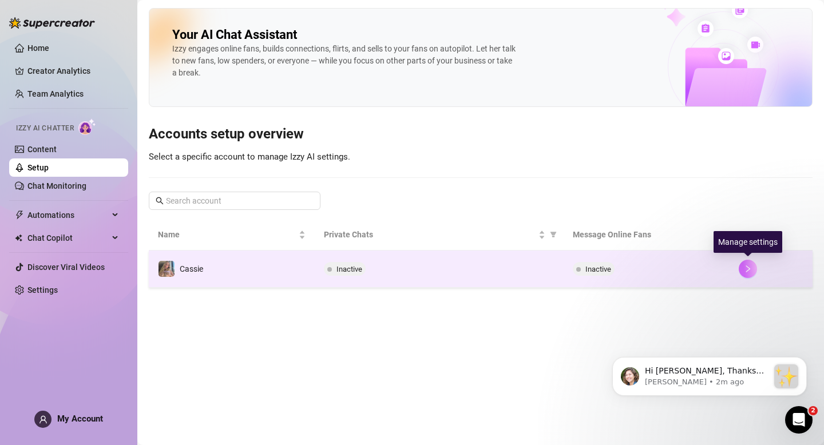  Describe the element at coordinates (747, 242) in the screenshot. I see `div: Manage settings` at that location.